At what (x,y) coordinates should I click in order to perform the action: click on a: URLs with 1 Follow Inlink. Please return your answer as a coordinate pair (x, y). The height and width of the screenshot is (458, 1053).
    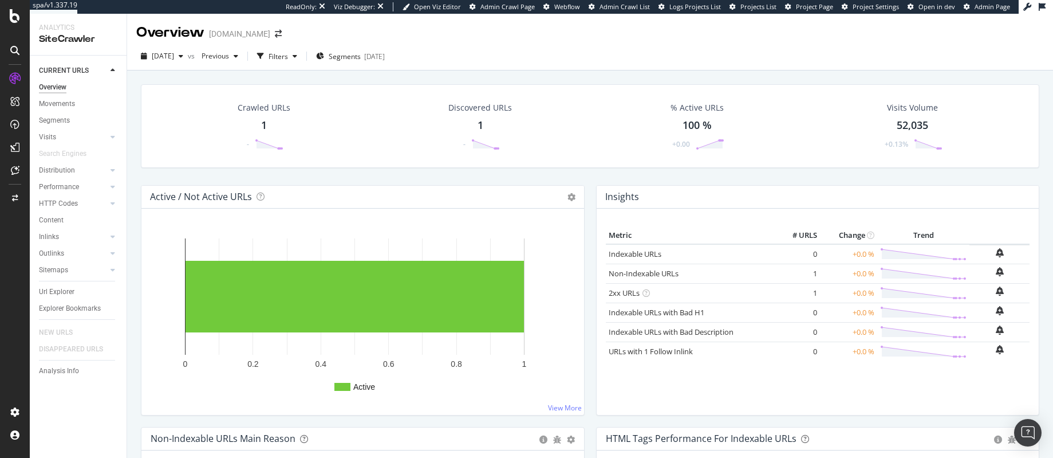
    Looking at the image, I should click on (651, 351).